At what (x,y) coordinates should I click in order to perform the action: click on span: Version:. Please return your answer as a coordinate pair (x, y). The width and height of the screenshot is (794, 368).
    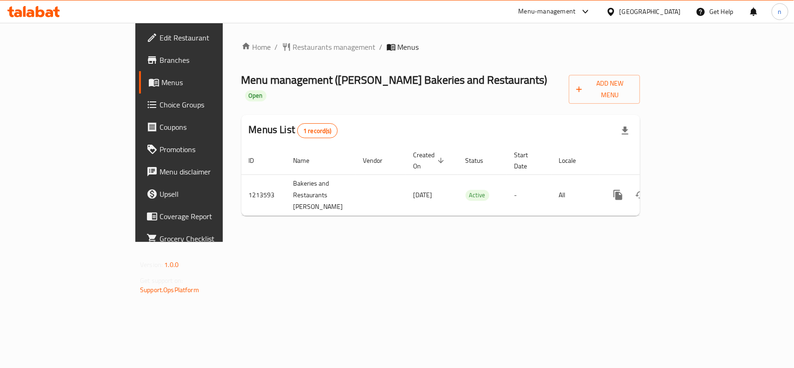
    Looking at the image, I should click on (151, 265).